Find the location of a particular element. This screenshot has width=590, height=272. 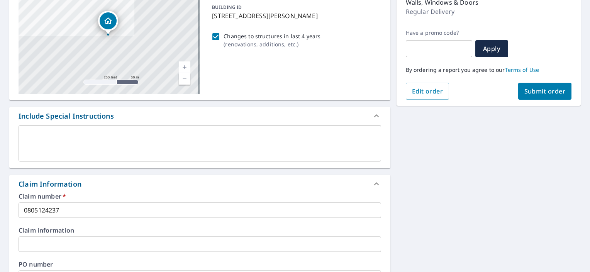

button: Submit order is located at coordinates (544, 91).